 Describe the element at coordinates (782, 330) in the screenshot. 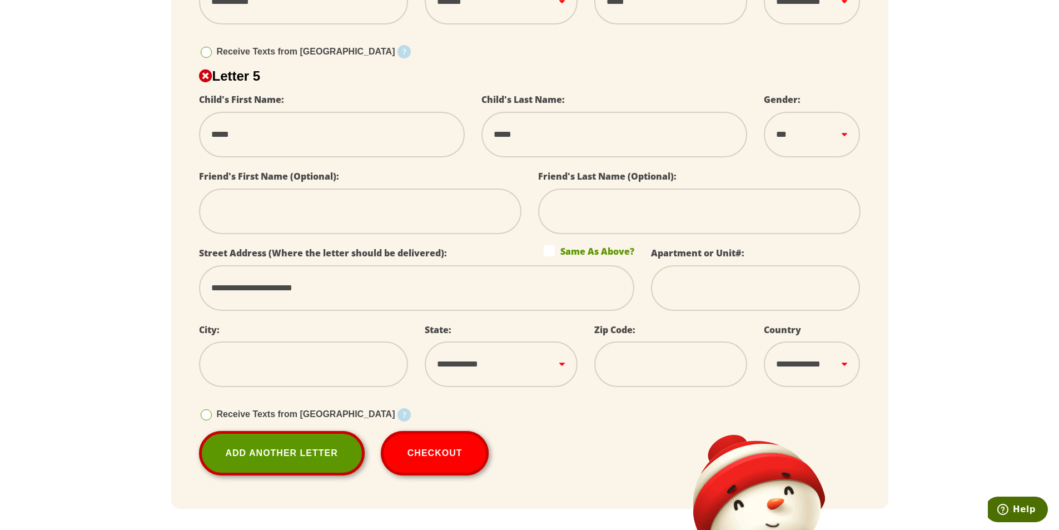

I see `label: Country` at that location.